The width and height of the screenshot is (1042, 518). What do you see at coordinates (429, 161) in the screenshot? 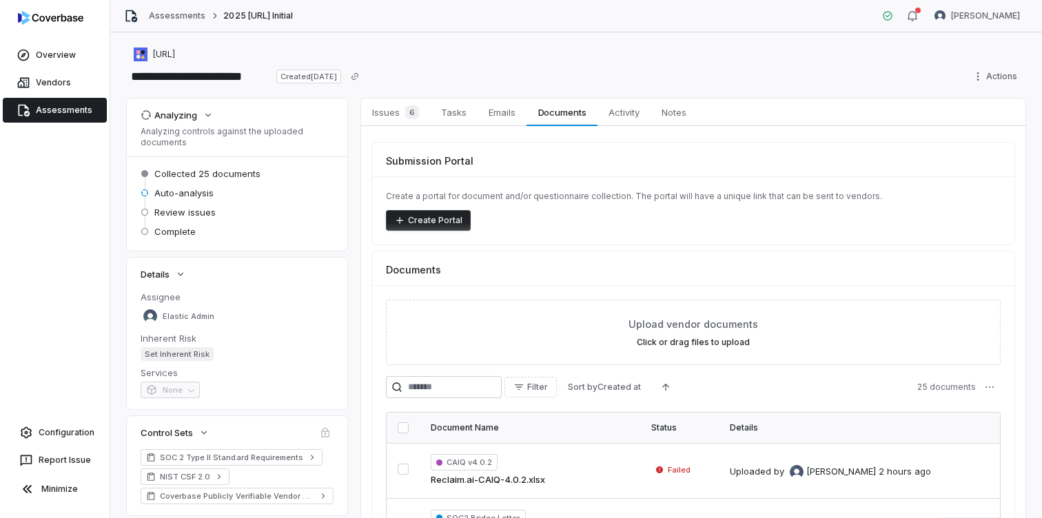
I see `span: Submission Portal` at bounding box center [429, 161].